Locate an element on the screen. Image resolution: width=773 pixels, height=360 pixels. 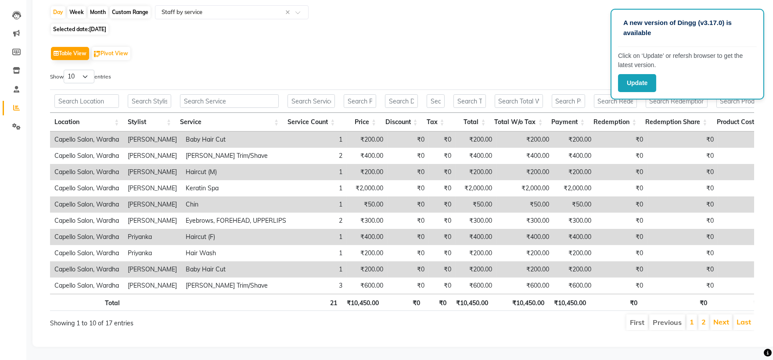
div: Day is located at coordinates (58, 12).